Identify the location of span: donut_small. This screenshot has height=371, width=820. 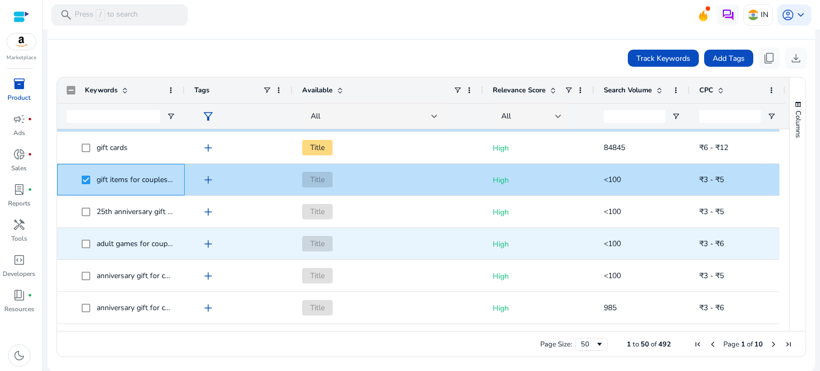
(19, 154).